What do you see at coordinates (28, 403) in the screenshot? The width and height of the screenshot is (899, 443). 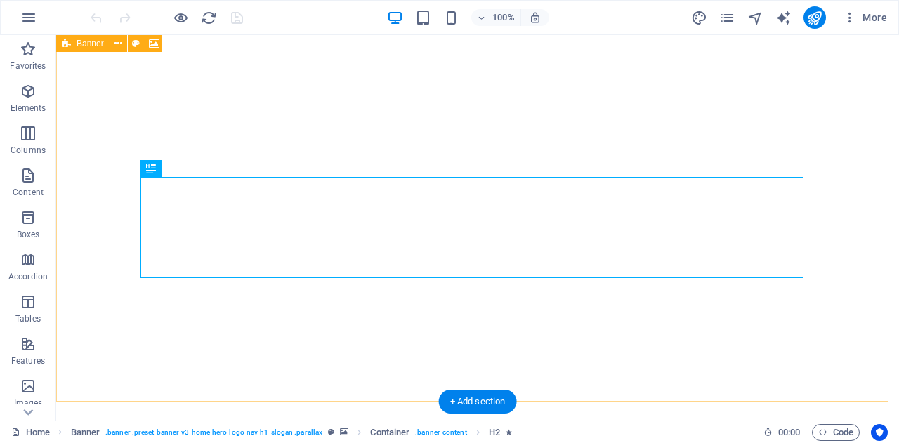 I see `p: Images` at bounding box center [28, 403].